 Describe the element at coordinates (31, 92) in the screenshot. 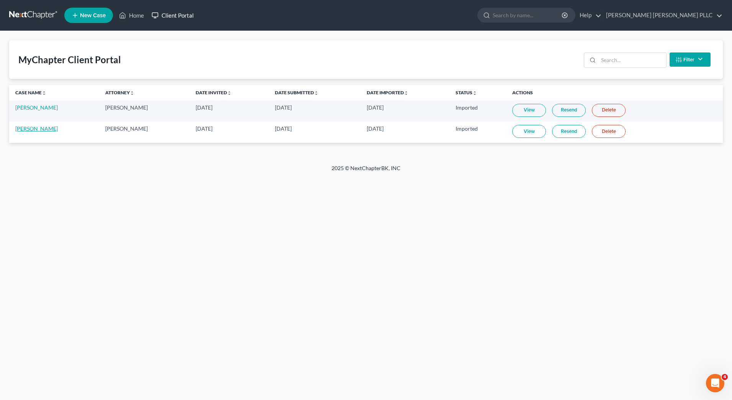

I see `a: Case Nameunfold_more` at that location.